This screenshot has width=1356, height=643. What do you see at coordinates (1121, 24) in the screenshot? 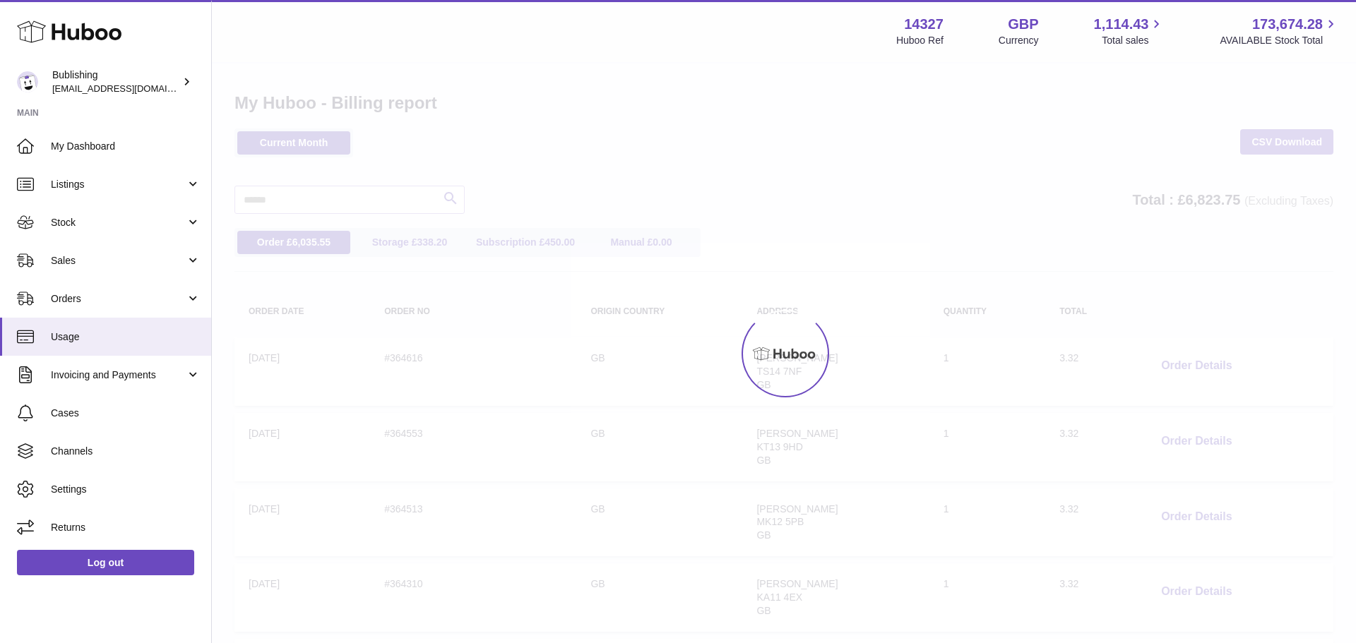
I see `span: 1,114.43` at bounding box center [1121, 24].